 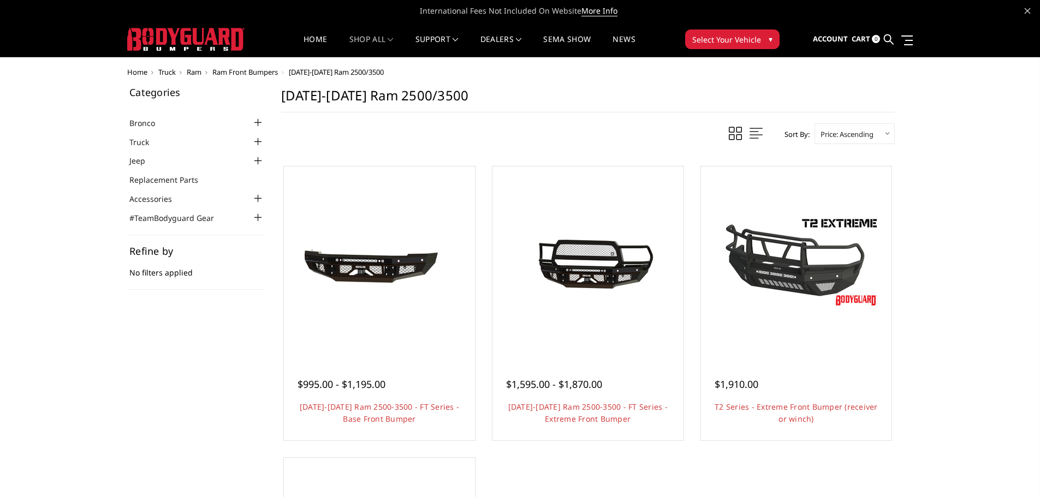 What do you see at coordinates (371, 46) in the screenshot?
I see `a: shop all` at bounding box center [371, 46].